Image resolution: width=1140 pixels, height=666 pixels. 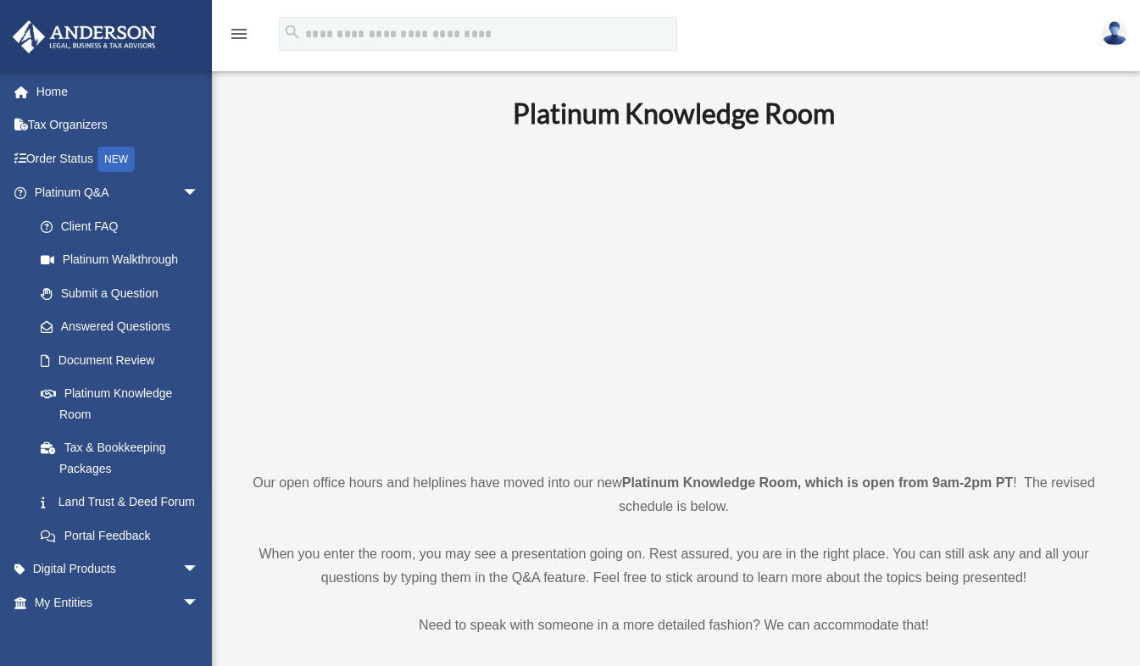 I want to click on a: Digital Productsarrow_drop_down, so click(x=118, y=569).